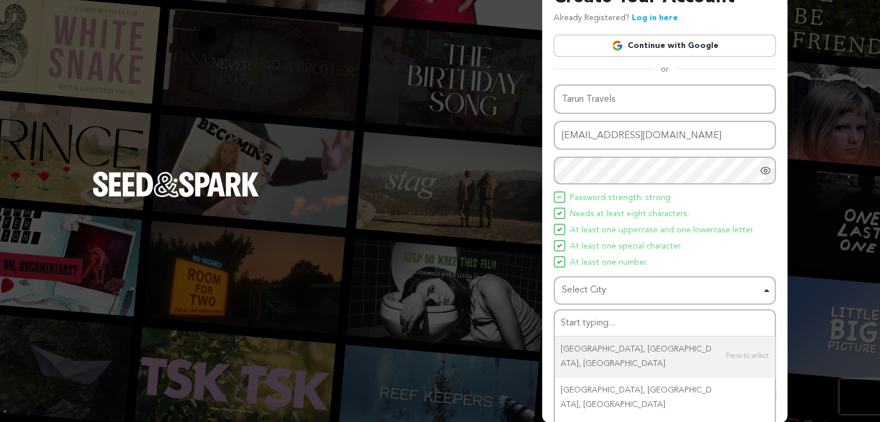 Image resolution: width=880 pixels, height=422 pixels. Describe the element at coordinates (665, 69) in the screenshot. I see `span: or` at that location.